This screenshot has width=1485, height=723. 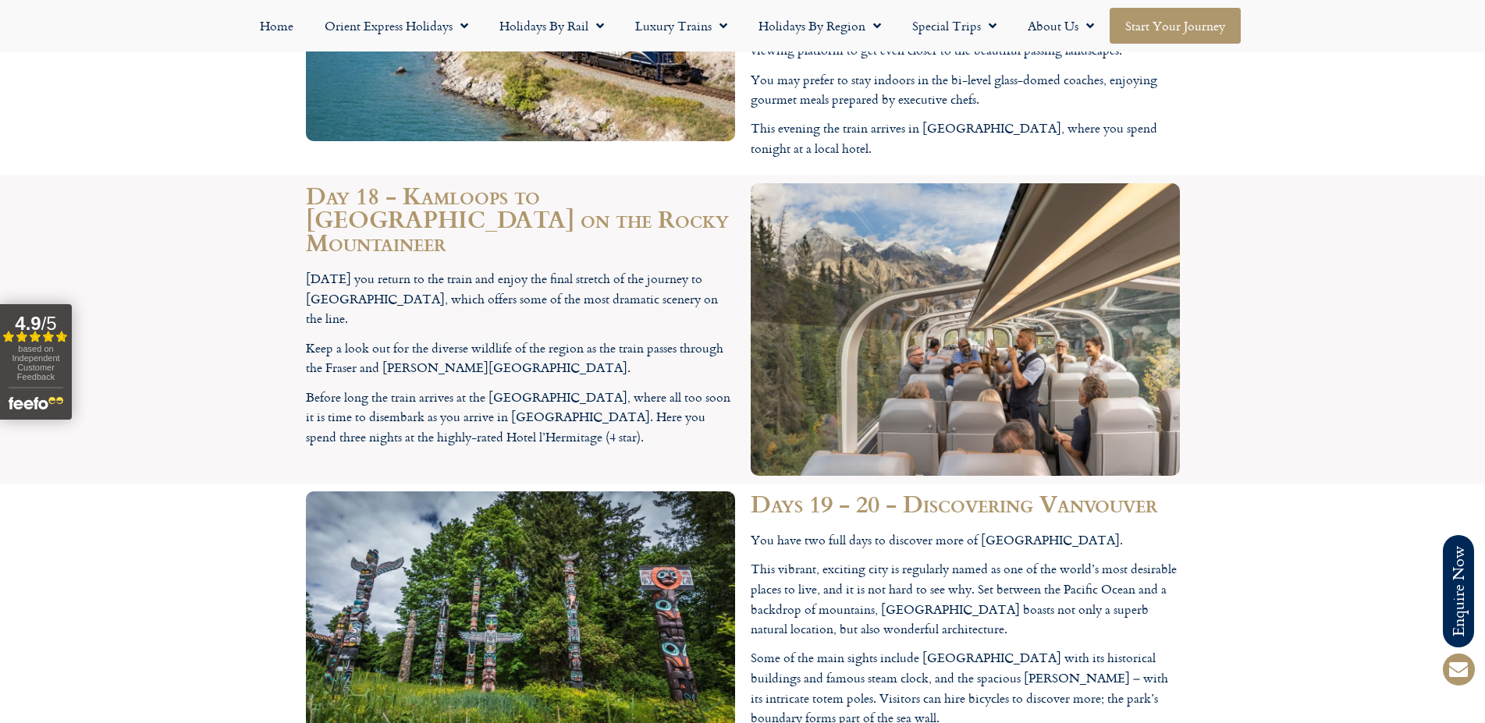 What do you see at coordinates (396, 26) in the screenshot?
I see `a: Orient Express Holidays` at bounding box center [396, 26].